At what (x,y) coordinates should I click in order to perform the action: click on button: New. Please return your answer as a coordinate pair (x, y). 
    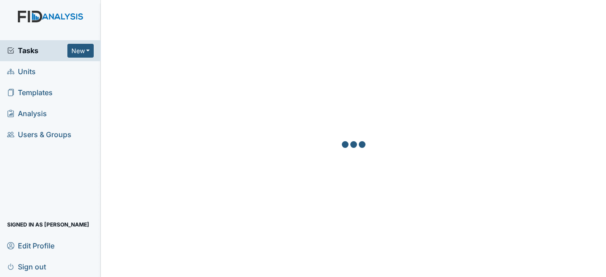
    Looking at the image, I should click on (81, 50).